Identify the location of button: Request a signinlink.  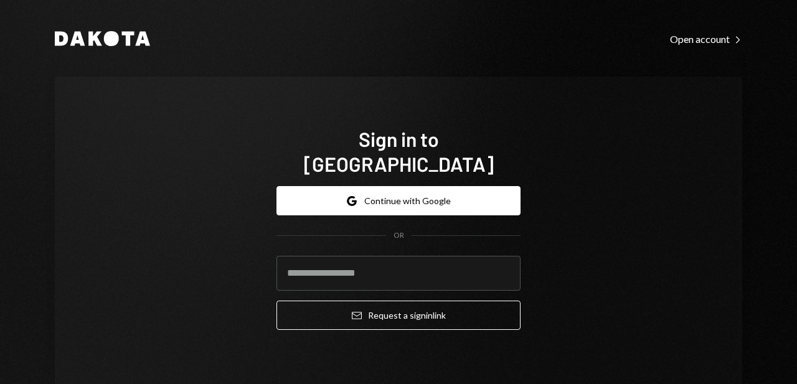
(398, 315).